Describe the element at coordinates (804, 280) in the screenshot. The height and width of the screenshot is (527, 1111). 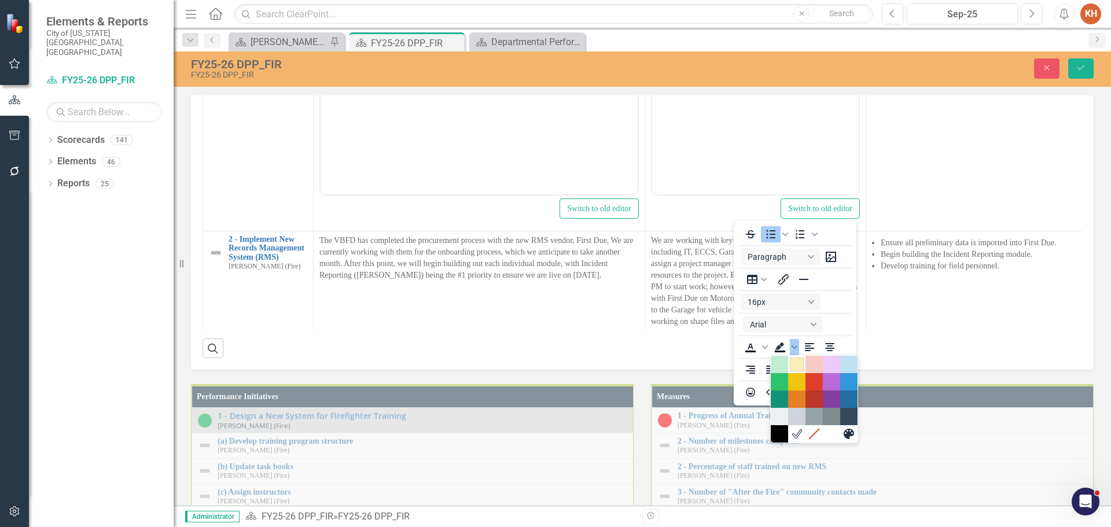
I see `button: Horizontal line` at that location.